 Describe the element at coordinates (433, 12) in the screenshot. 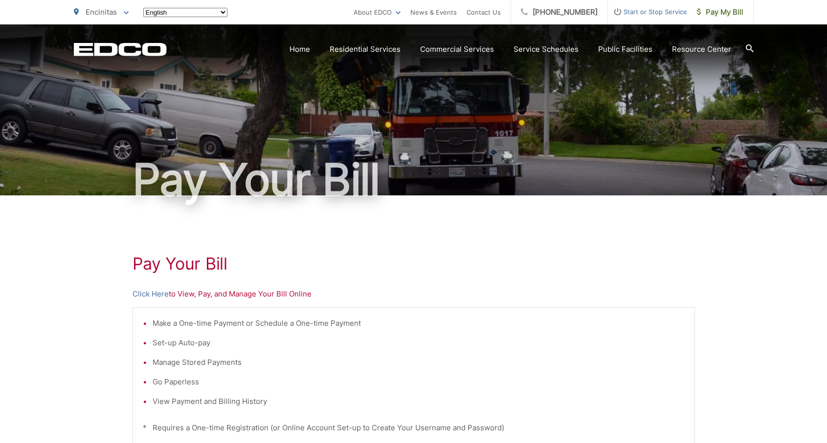

I see `a: News & Events` at that location.